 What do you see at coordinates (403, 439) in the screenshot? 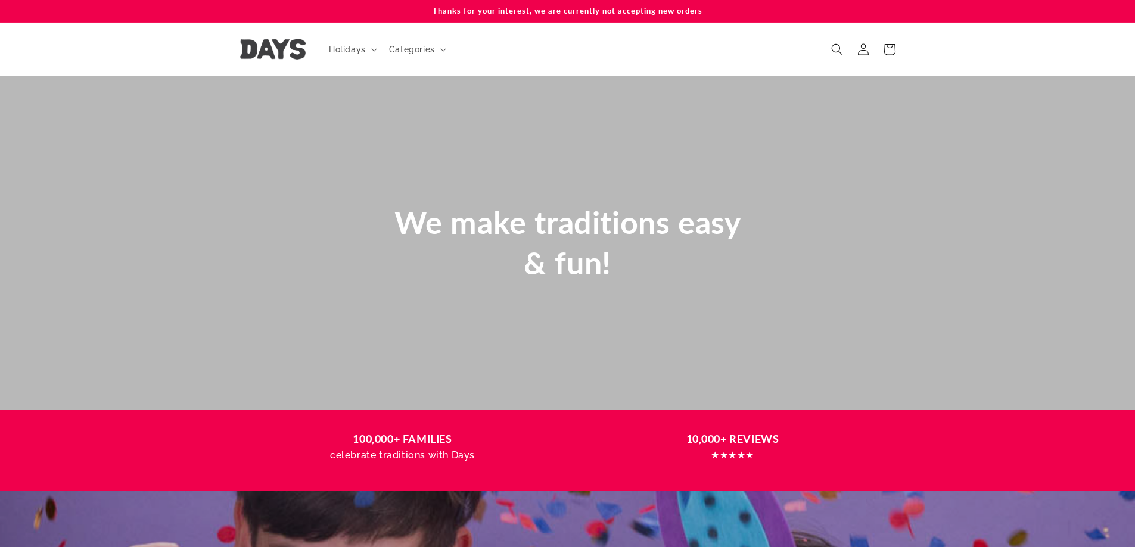
I see `h3: 100,000+ FAMILIES` at bounding box center [403, 439].